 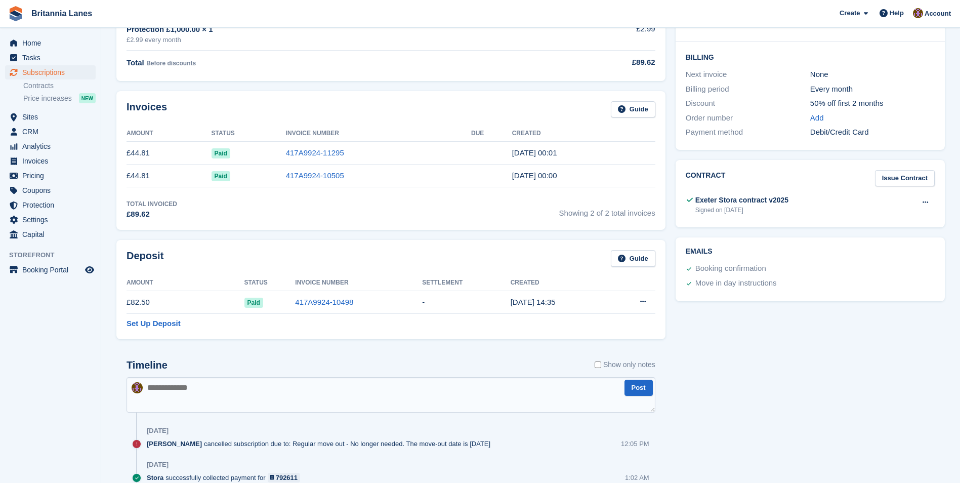 I want to click on a: Britannia Lanes, so click(x=62, y=13).